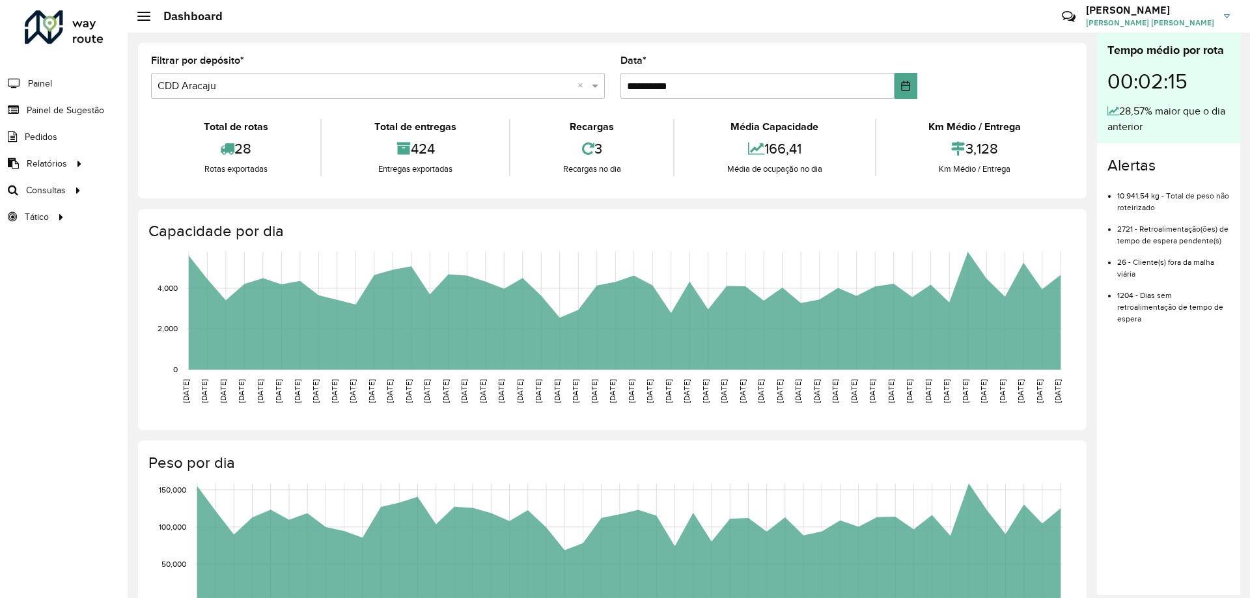 This screenshot has height=598, width=1250. I want to click on span: Painel, so click(40, 83).